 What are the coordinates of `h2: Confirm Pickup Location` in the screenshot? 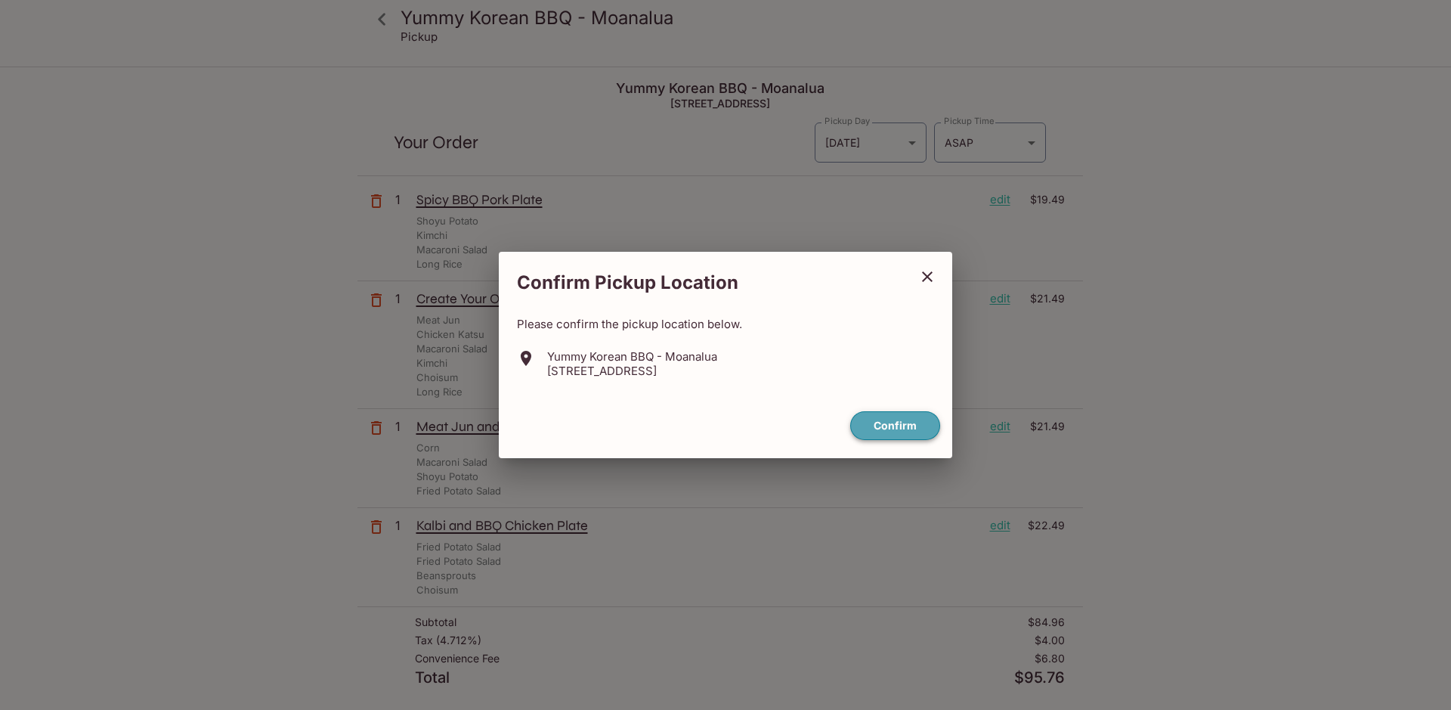 It's located at (704, 283).